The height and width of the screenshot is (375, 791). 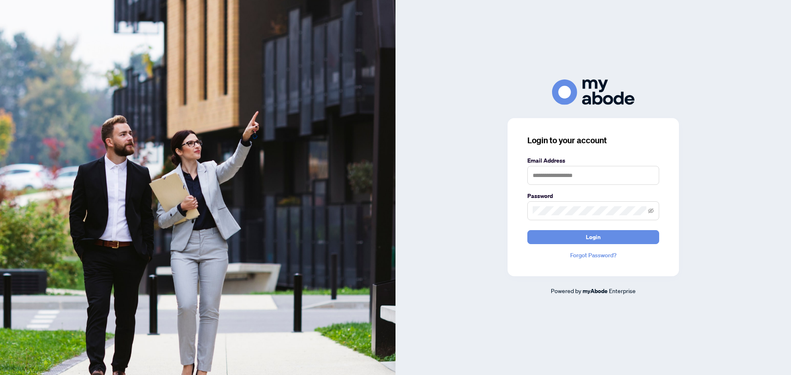 What do you see at coordinates (595, 291) in the screenshot?
I see `a: myAbode` at bounding box center [595, 291].